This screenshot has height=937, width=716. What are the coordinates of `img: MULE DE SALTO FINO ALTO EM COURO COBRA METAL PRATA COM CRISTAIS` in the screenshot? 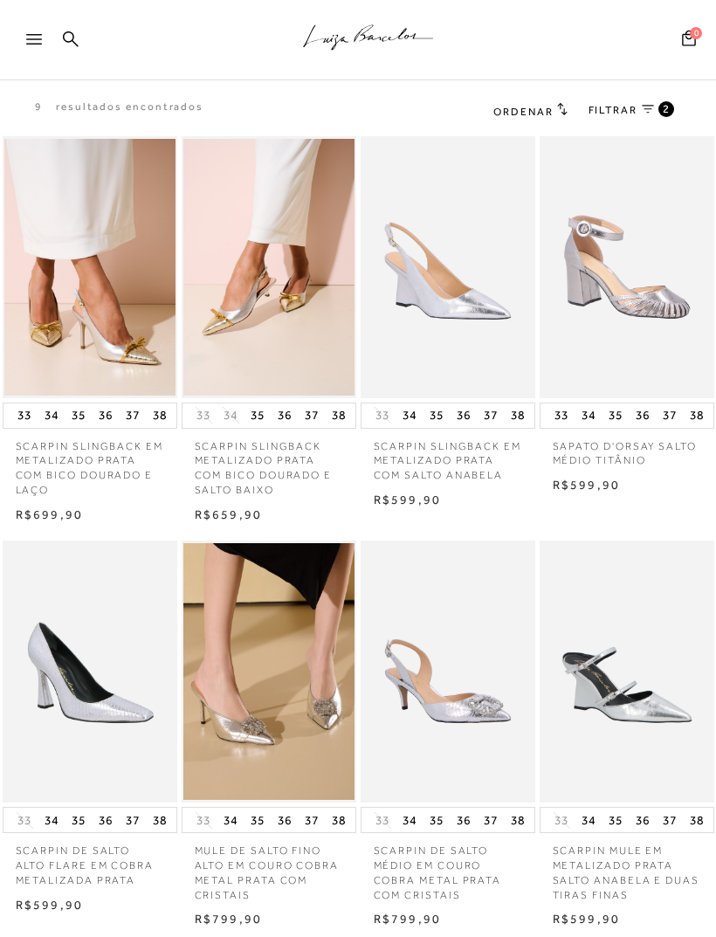 It's located at (269, 671).